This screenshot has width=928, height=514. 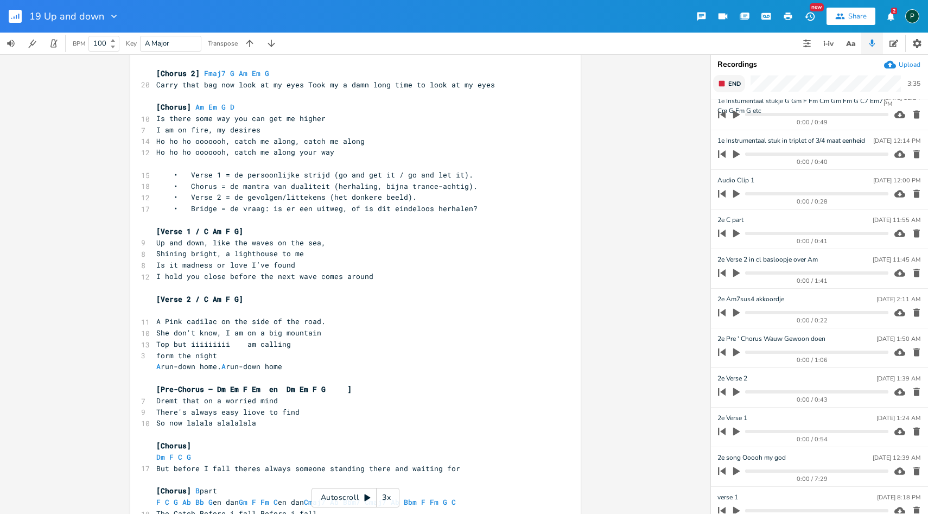 I want to click on span: form the night, so click(x=187, y=355).